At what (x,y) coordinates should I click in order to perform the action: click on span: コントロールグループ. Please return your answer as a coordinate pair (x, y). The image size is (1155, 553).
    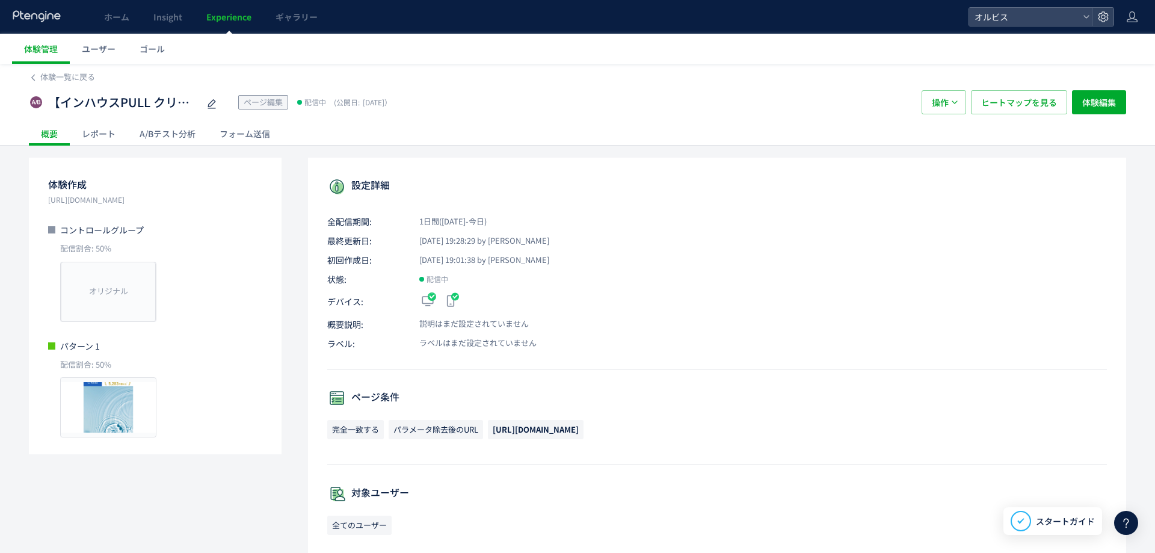
    Looking at the image, I should click on (102, 230).